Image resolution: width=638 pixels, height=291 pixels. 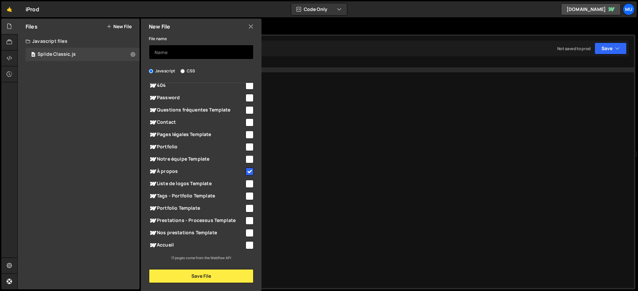 What do you see at coordinates (197, 233) in the screenshot?
I see `span: Nos prestations Template` at bounding box center [197, 233].